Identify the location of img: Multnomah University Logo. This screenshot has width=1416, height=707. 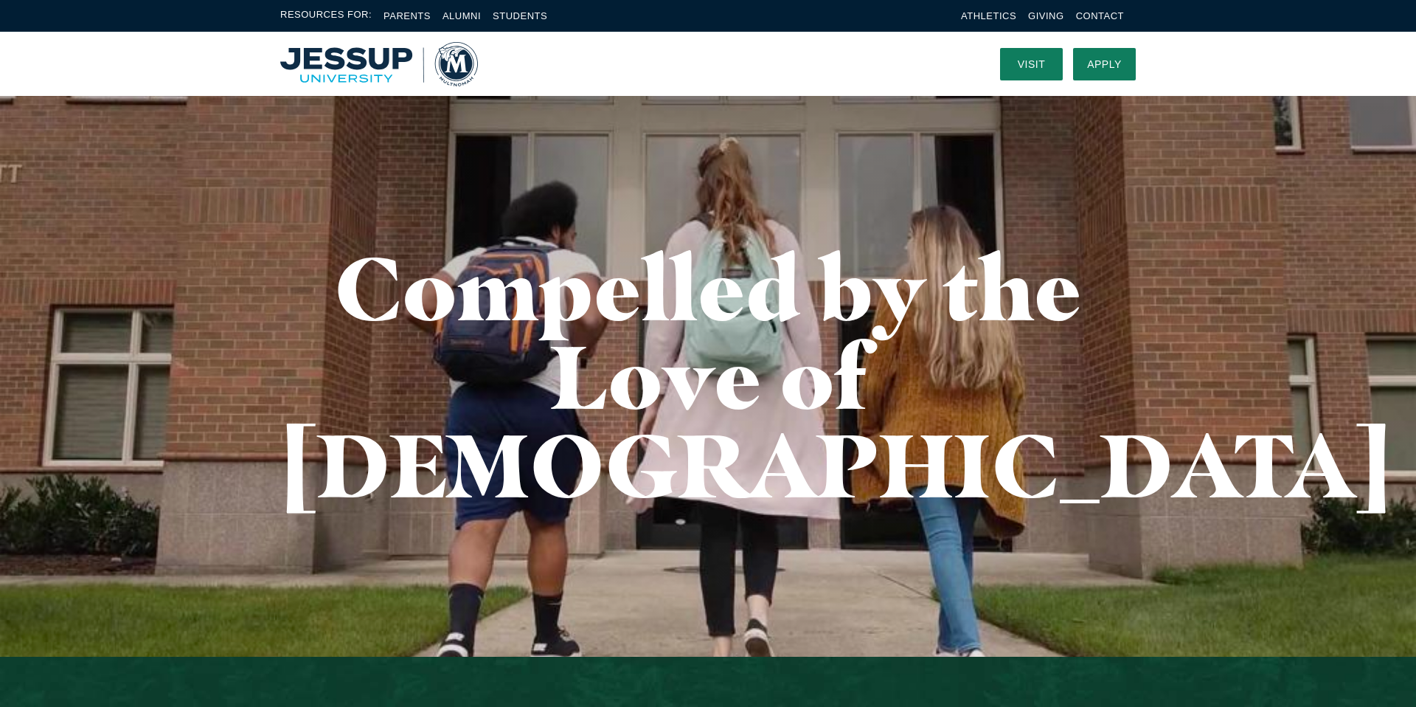
(379, 64).